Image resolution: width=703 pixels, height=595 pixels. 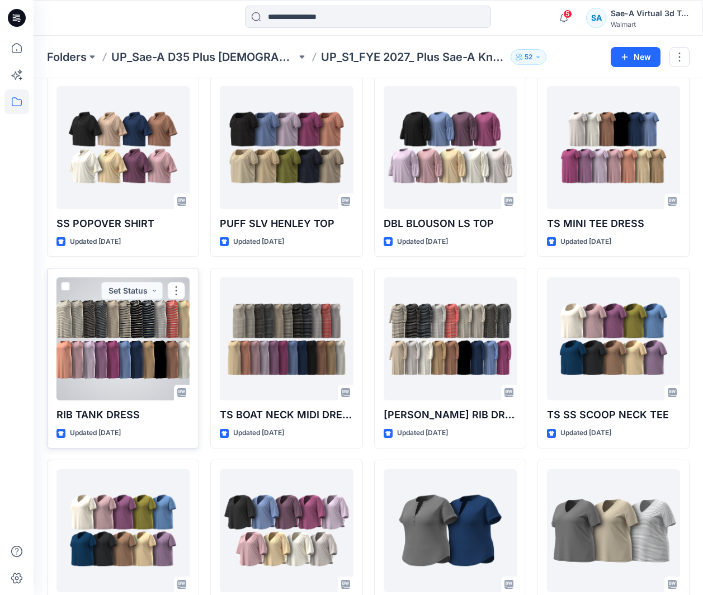 What do you see at coordinates (650, 13) in the screenshot?
I see `div: Sae-A Virtual 3d Team` at bounding box center [650, 13].